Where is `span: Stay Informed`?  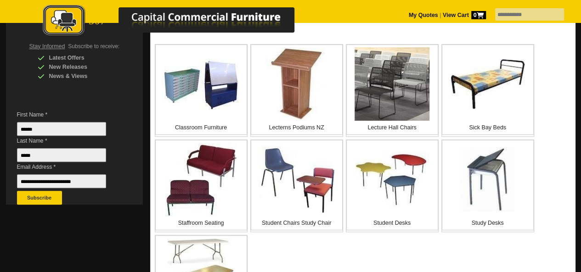 span: Stay Informed is located at coordinates (47, 46).